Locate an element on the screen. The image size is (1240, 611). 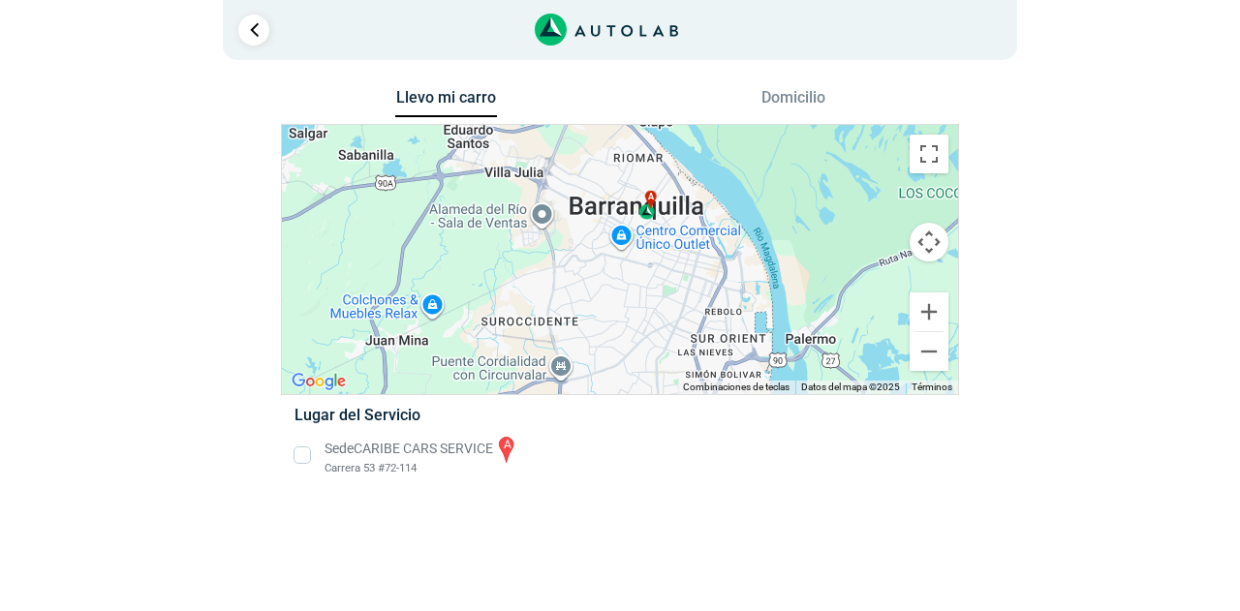
button: Domicilio is located at coordinates (793, 102).